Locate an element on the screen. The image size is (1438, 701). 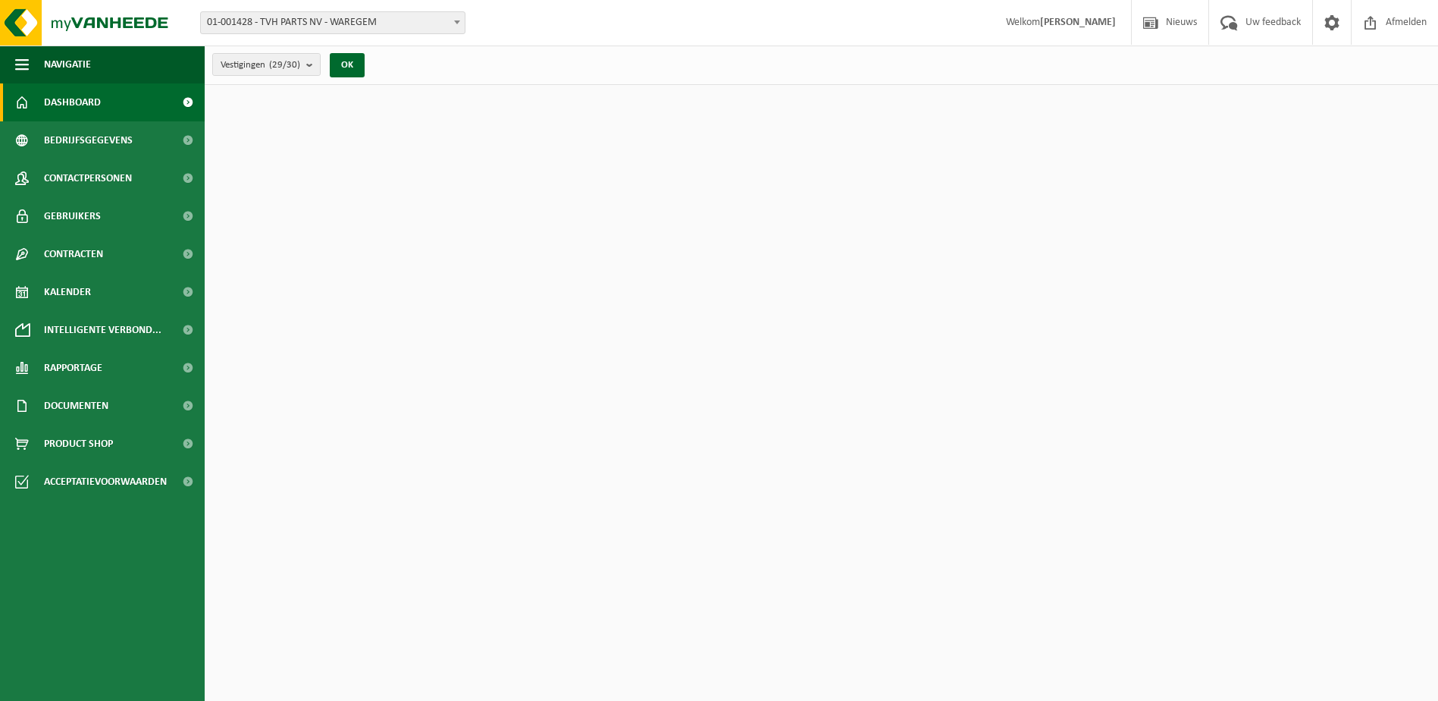
span: 01-001428 - TVH PARTS NV - WAREGEM is located at coordinates (333, 23).